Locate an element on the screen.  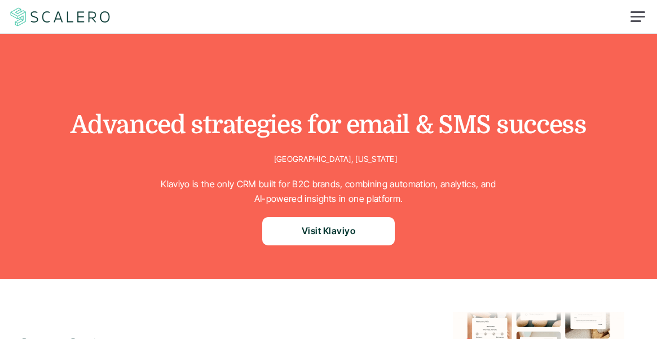
p: Klaviyo is the only CRM built for B2C brands, combining automation, analytics, and AI-powered ins... is located at coordinates (329, 191).